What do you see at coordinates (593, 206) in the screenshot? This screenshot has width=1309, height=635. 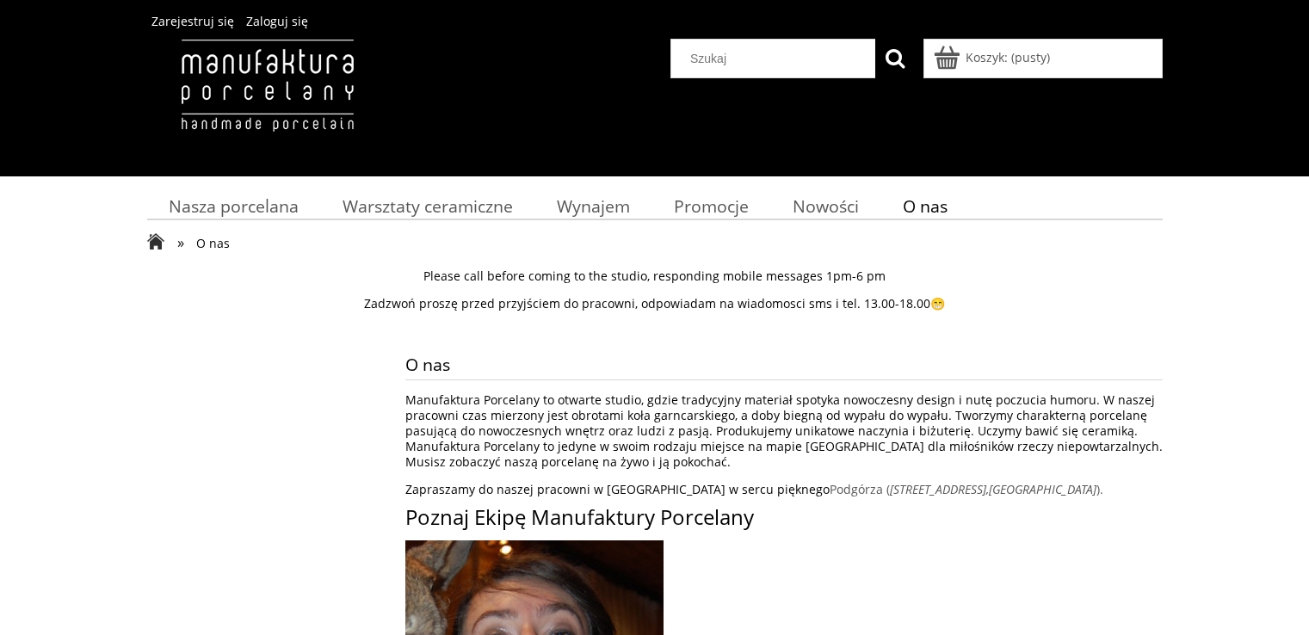 I see `a: Wynajem` at bounding box center [593, 206].